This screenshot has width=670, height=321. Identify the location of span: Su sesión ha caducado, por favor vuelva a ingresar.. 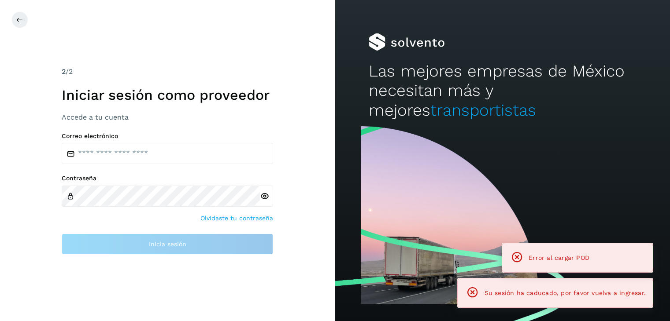
(565, 293).